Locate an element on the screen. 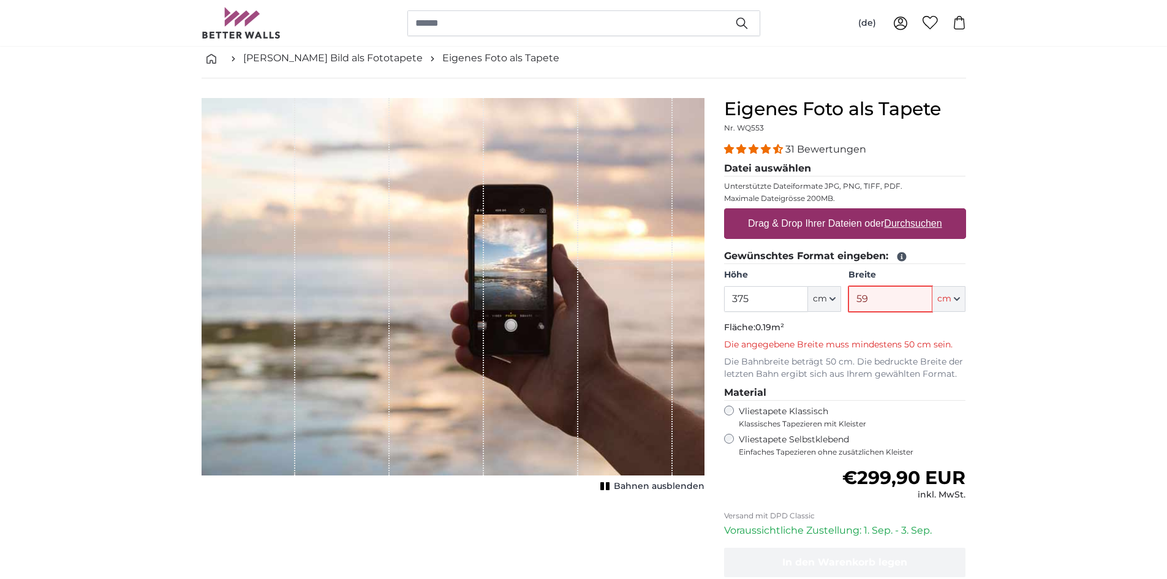  label: Vliestapete Selbstklebend is located at coordinates (852, 445).